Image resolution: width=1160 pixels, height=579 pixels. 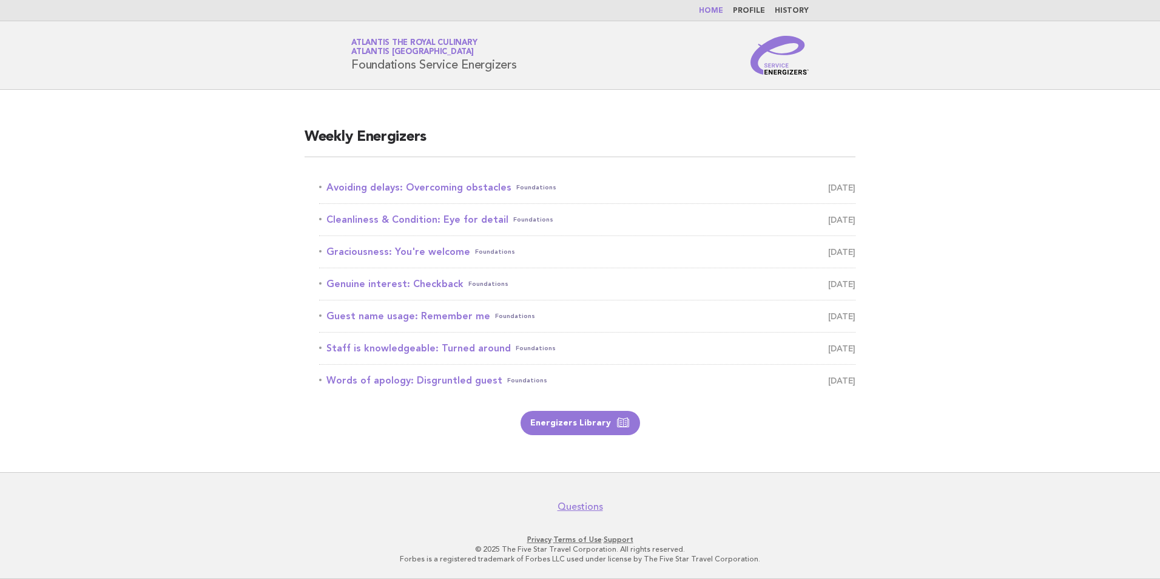 What do you see at coordinates (792, 11) in the screenshot?
I see `a: History` at bounding box center [792, 11].